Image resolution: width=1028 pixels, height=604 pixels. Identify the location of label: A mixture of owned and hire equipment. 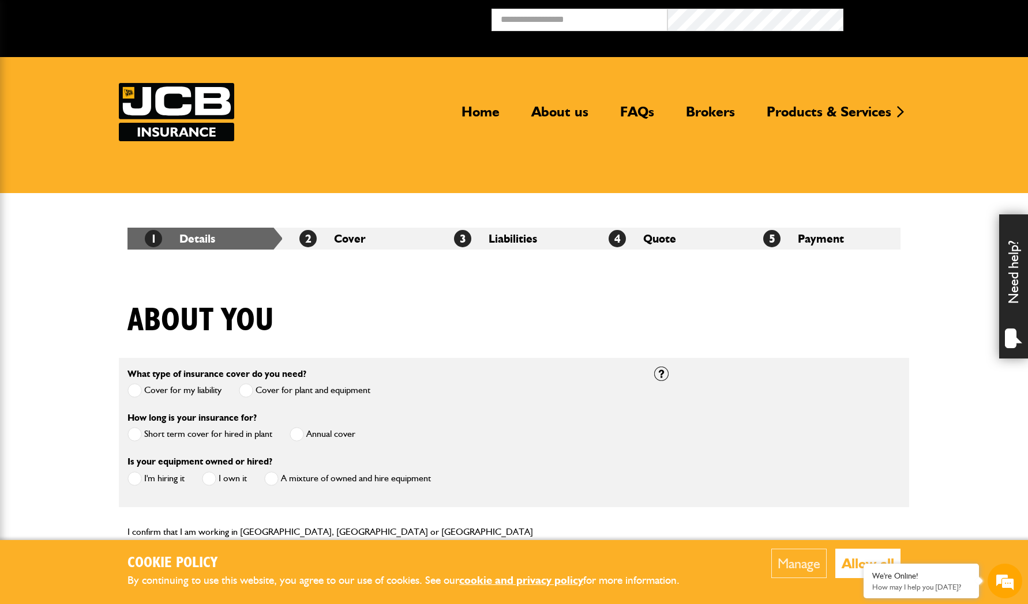
(347, 479).